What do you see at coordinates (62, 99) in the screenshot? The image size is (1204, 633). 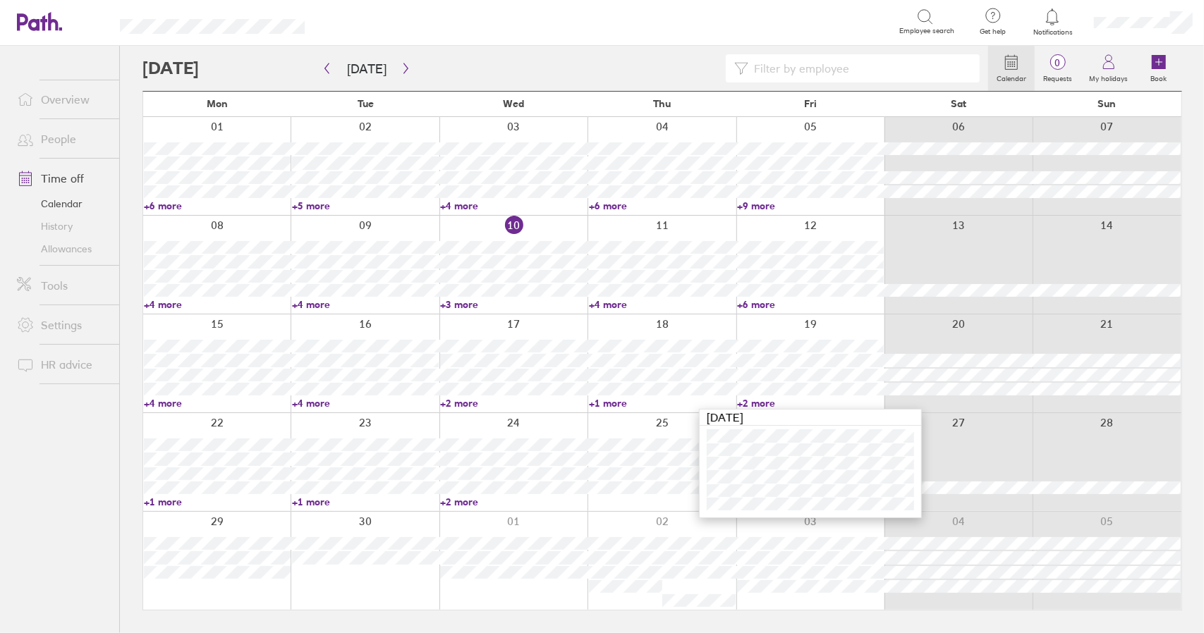 I see `a: Overview` at bounding box center [62, 99].